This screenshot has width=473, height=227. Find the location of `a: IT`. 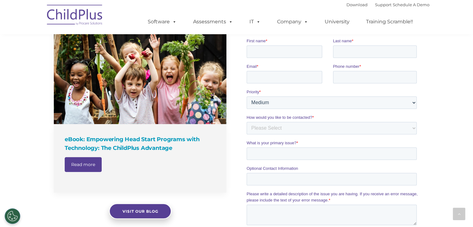

a: IT is located at coordinates (255, 22).